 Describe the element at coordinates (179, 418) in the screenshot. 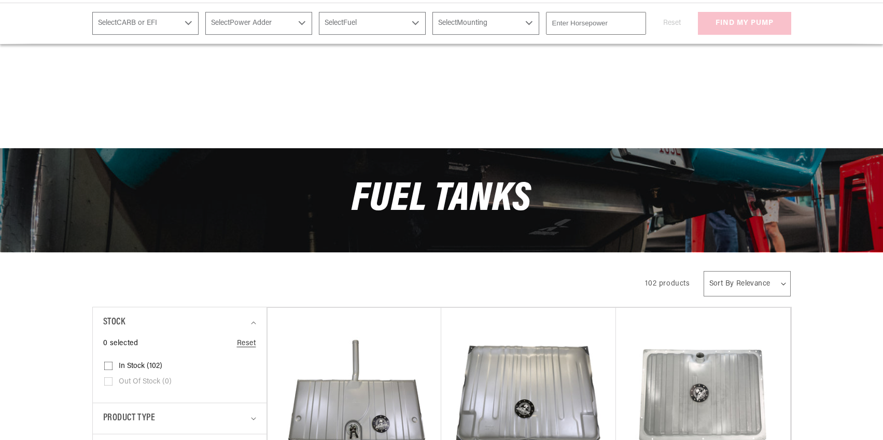

I see `summary: Product type (0 selected)` at that location.